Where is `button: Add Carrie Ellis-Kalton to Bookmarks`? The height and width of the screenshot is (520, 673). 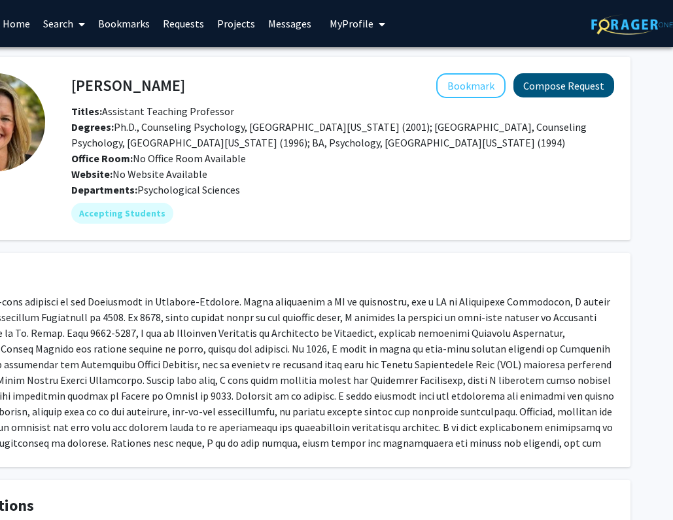 button: Add Carrie Ellis-Kalton to Bookmarks is located at coordinates (471, 86).